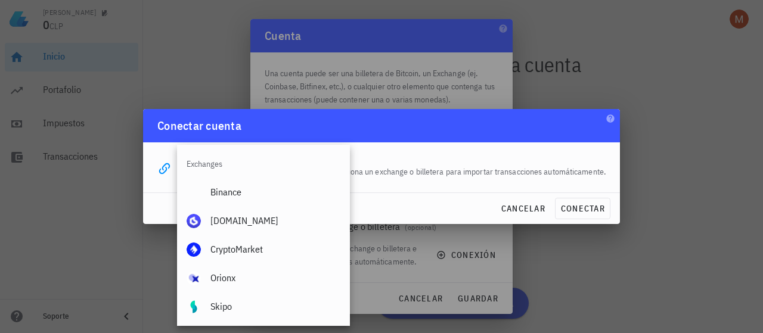  Describe the element at coordinates (523, 209) in the screenshot. I see `span: cancelar` at that location.